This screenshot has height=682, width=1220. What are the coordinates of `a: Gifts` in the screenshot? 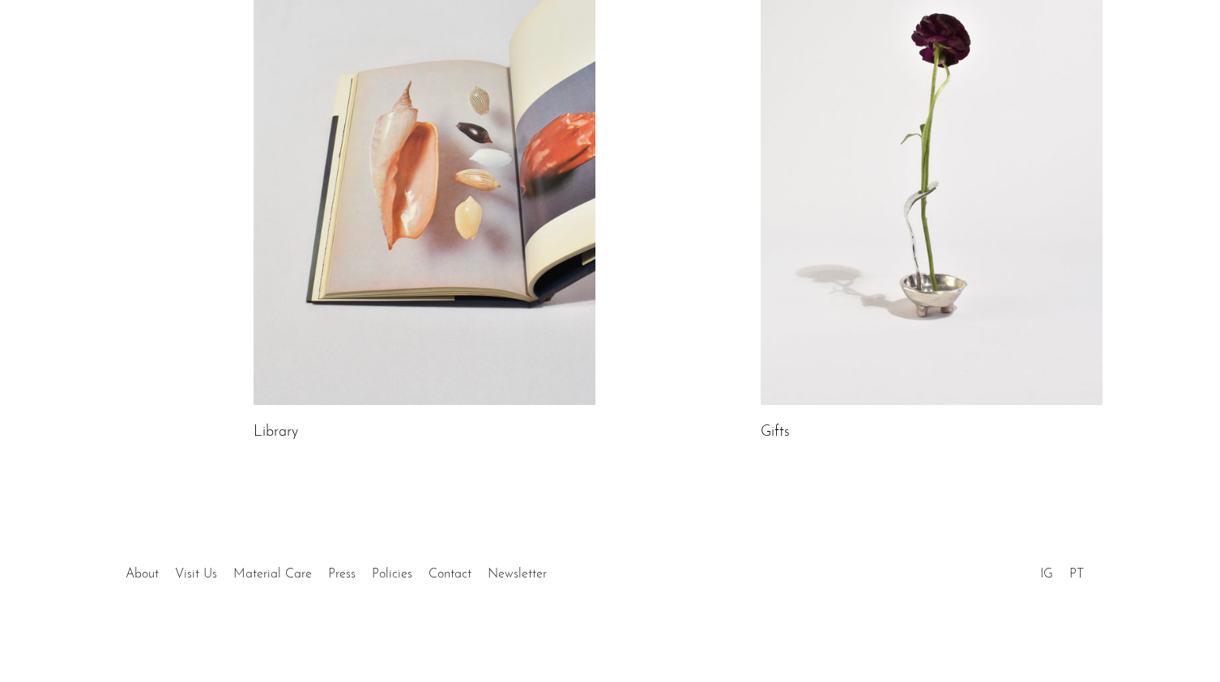 It's located at (775, 433).